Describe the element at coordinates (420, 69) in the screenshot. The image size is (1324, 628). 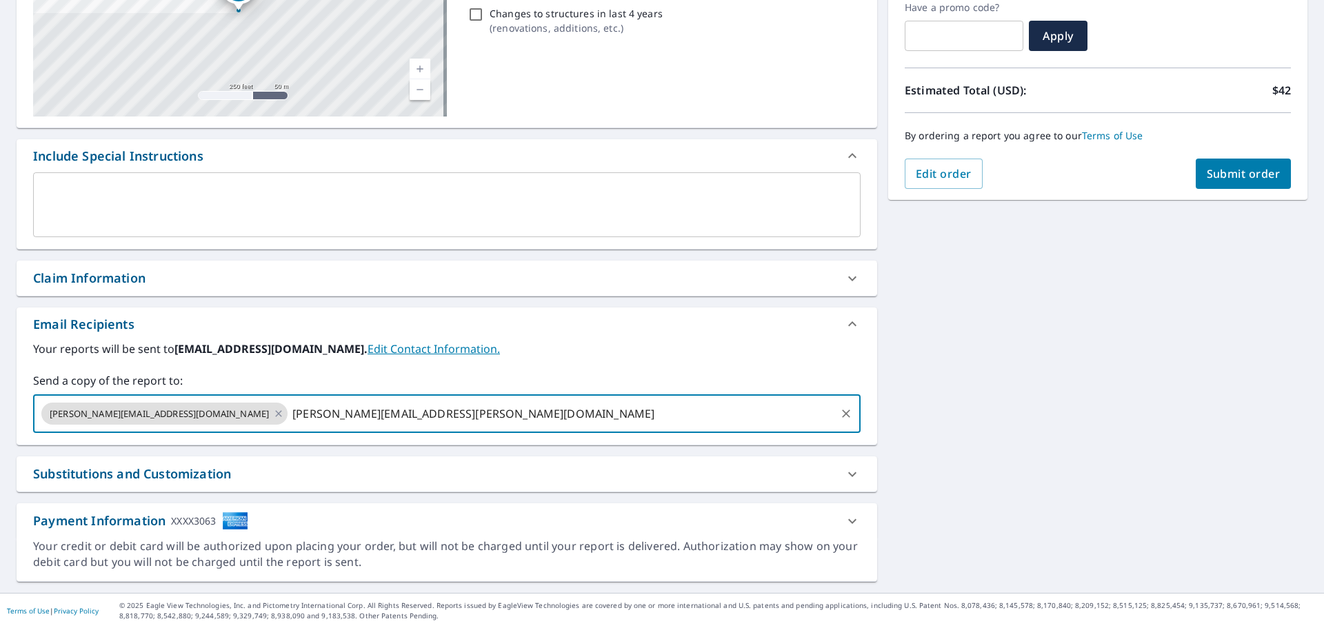
I see `a: Current Level 17, Zoom In` at that location.